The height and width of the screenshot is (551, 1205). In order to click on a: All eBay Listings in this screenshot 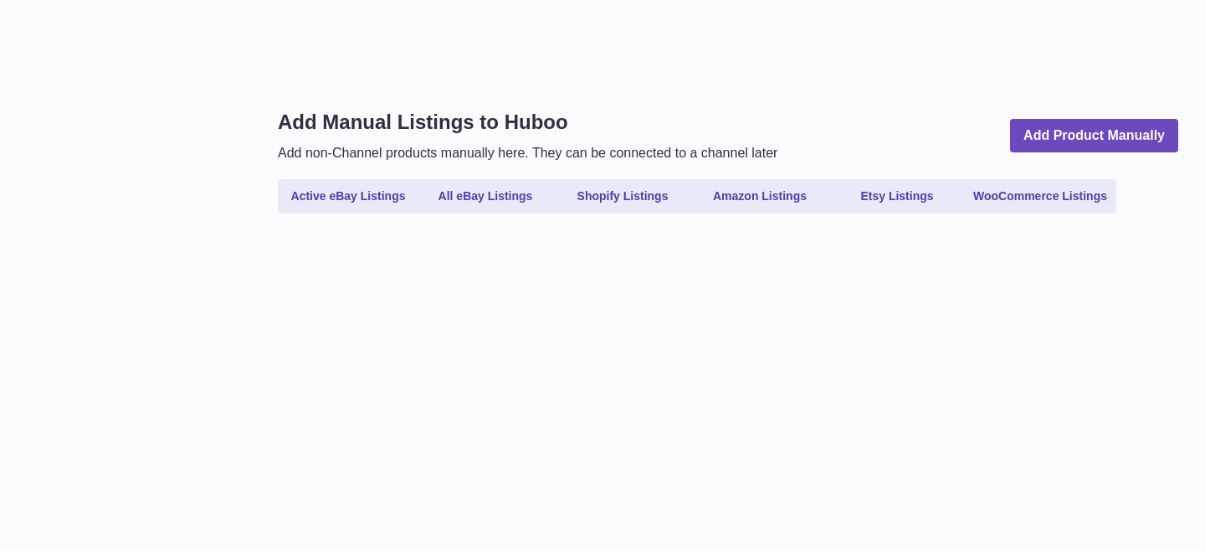, I will do `click(485, 196)`.